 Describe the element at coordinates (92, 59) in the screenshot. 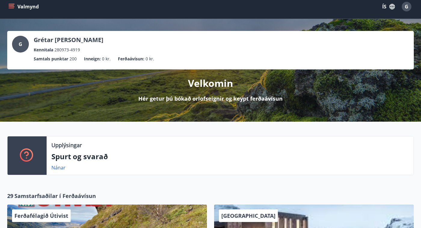

I see `p: Inneign :` at that location.